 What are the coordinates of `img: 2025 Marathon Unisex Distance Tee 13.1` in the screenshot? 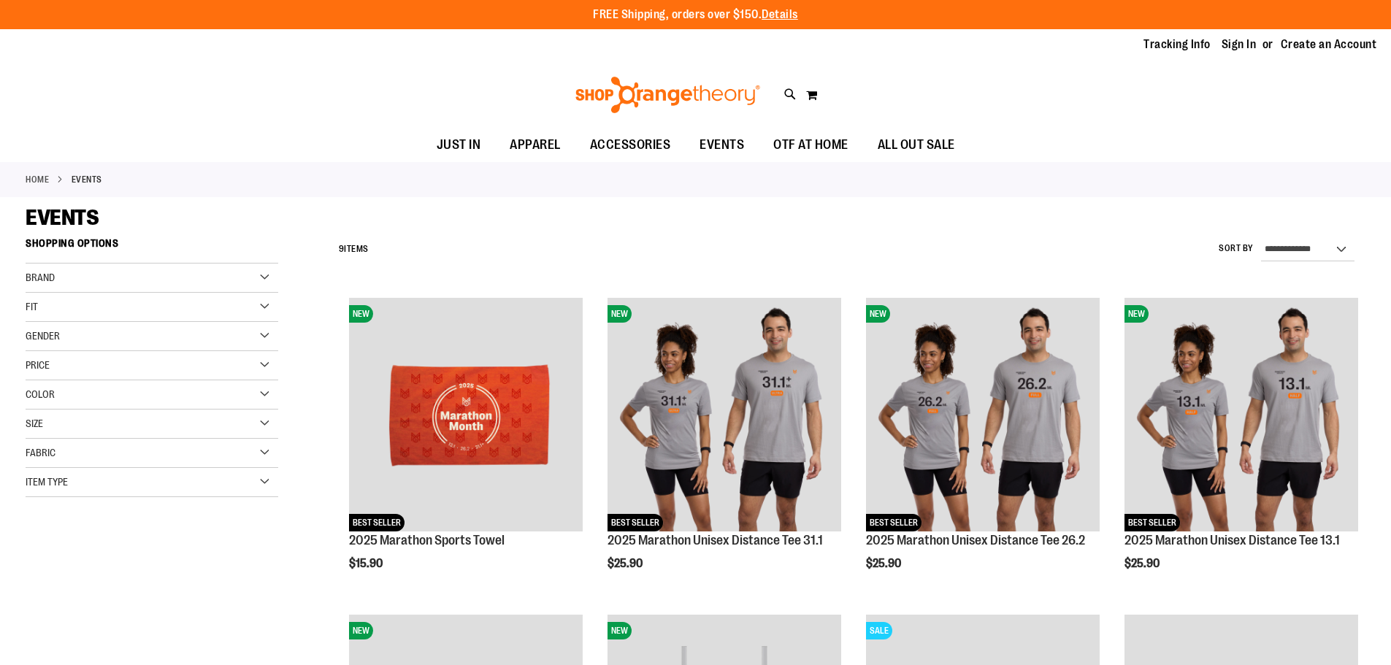 It's located at (1241, 415).